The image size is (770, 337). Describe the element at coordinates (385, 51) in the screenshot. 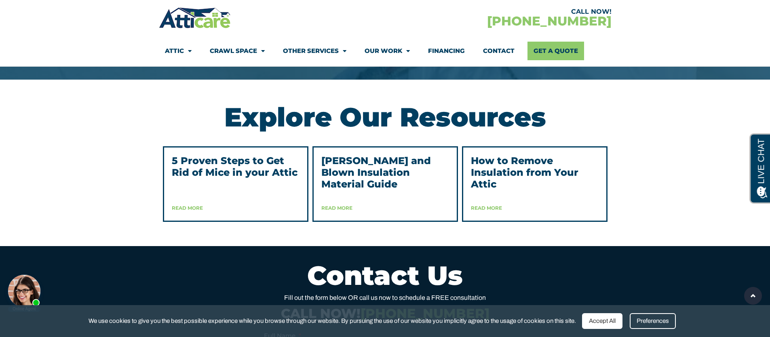

I see `nav: Menu` at that location.